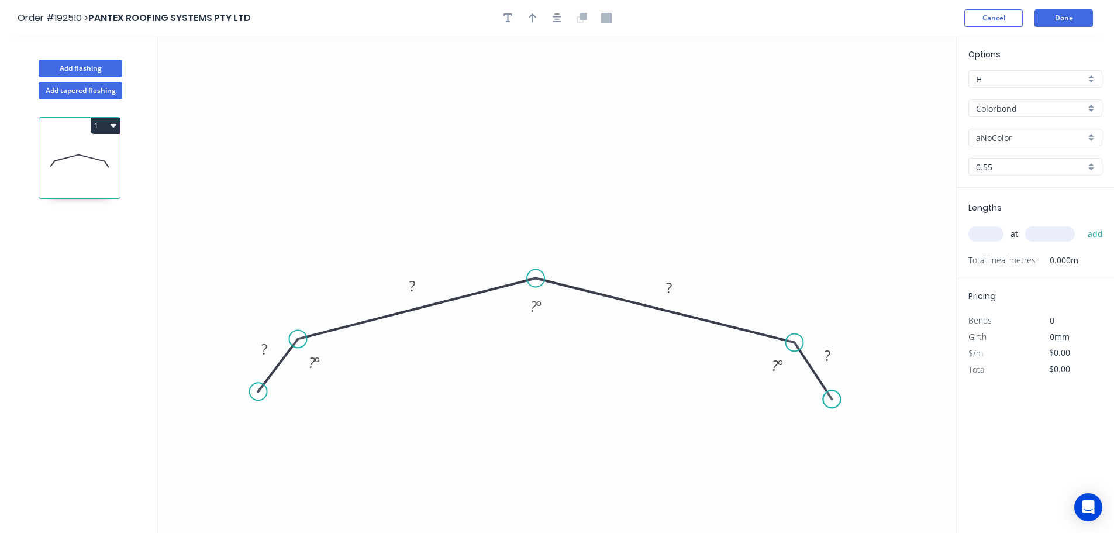  Describe the element at coordinates (170, 18) in the screenshot. I see `span: PANTEX ROOFING SYSTEMS PTY LTD` at that location.